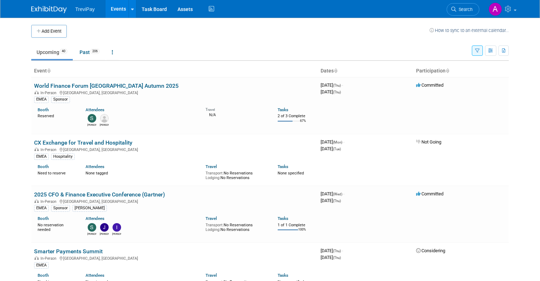 This screenshot has width=540, height=281. Describe the element at coordinates (464, 9) in the screenshot. I see `span: Search` at that location.